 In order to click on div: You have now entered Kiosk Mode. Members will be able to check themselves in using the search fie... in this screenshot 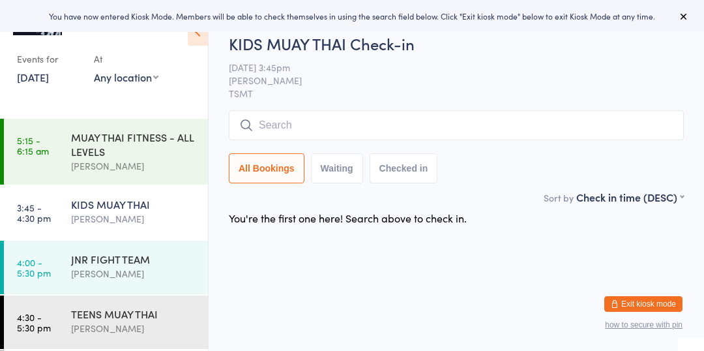, I will do `click(352, 16)`.